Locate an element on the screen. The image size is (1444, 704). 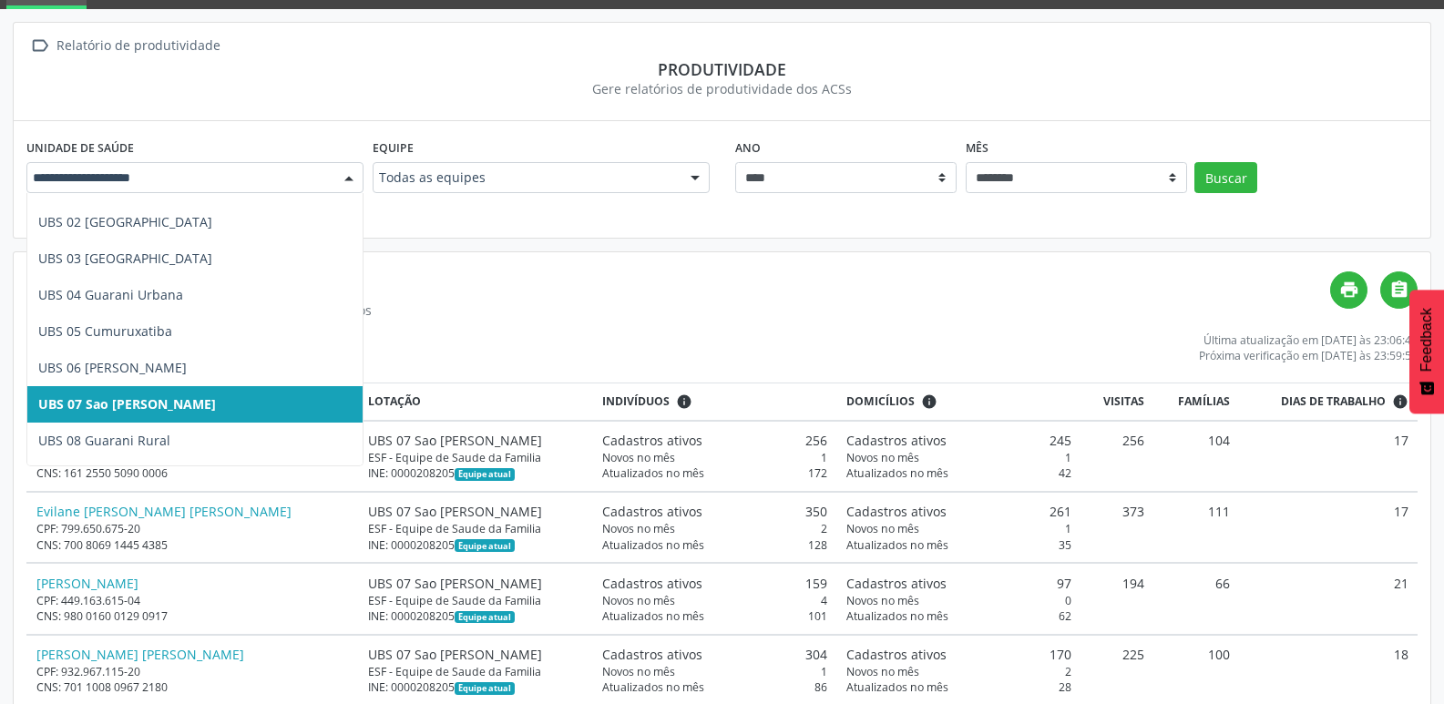
div: 159 is located at coordinates (714, 583).